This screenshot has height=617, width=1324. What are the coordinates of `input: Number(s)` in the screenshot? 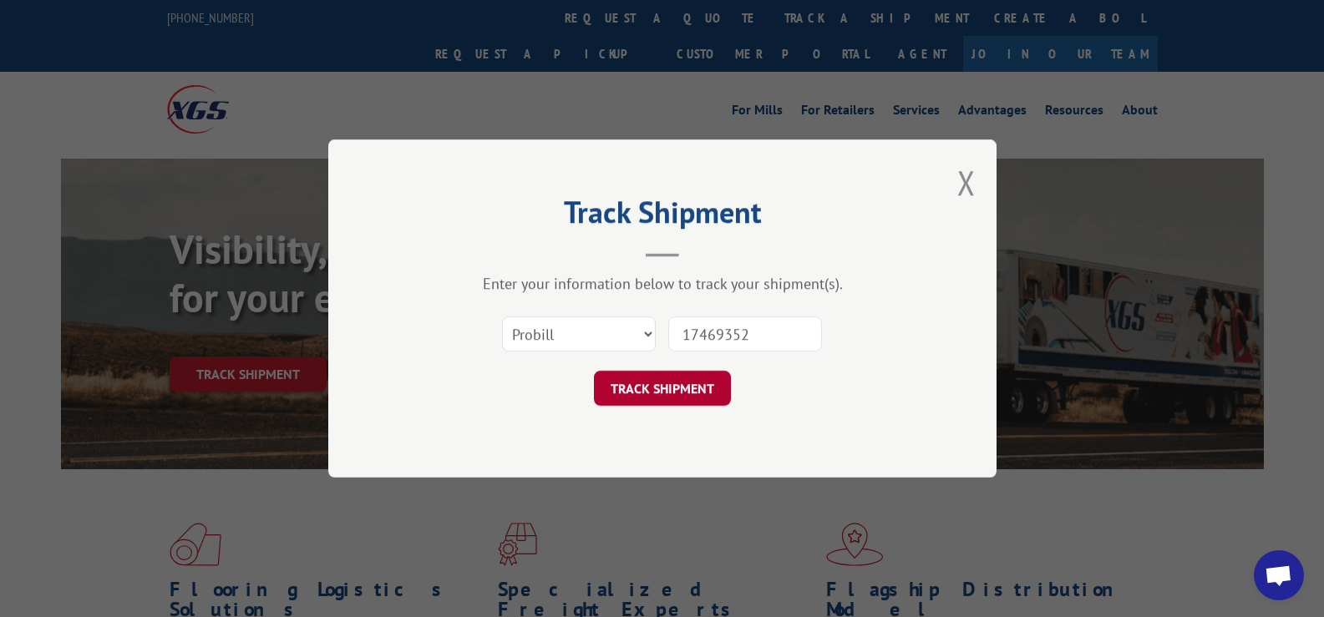 It's located at (745, 334).